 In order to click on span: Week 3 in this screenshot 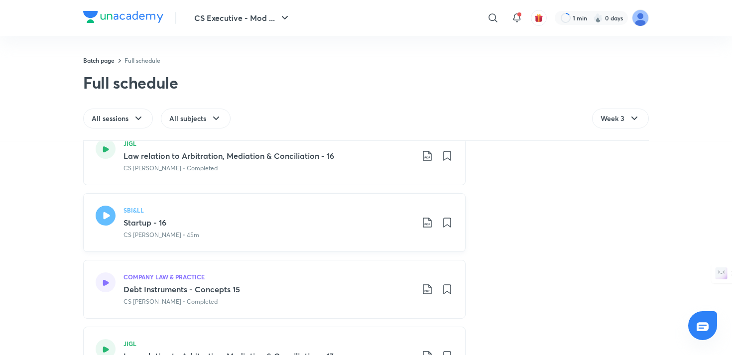, I will do `click(612, 118)`.